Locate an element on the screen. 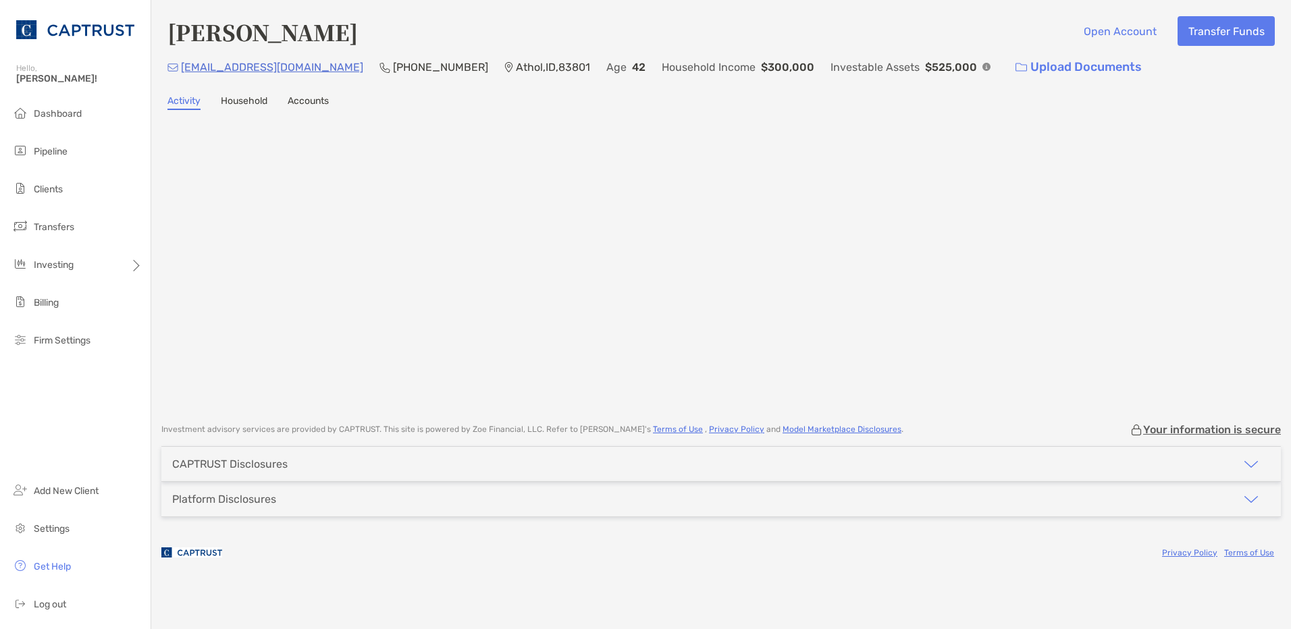 Image resolution: width=1291 pixels, height=629 pixels. span: Investing is located at coordinates (53, 265).